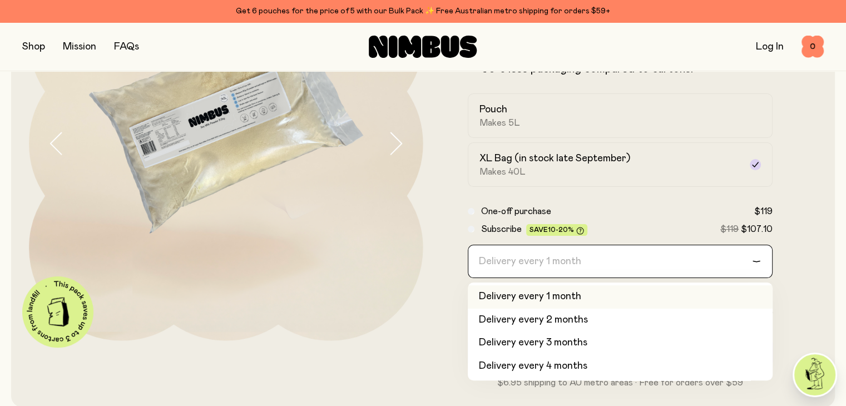 Image resolution: width=846 pixels, height=406 pixels. What do you see at coordinates (561, 230) in the screenshot?
I see `span: 10-20%` at bounding box center [561, 230].